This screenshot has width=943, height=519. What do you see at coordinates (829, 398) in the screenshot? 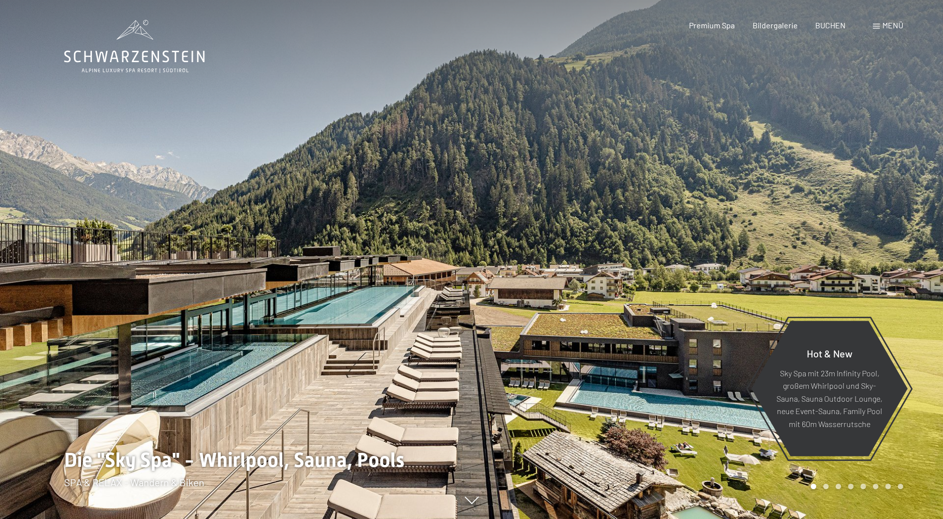
I see `p: Sky Spa mit 23m Infinity Pool, großem Whirlpool und Sky-Sauna, Sauna Outdoor Lounge, neue Event-S...` at bounding box center [829, 398].